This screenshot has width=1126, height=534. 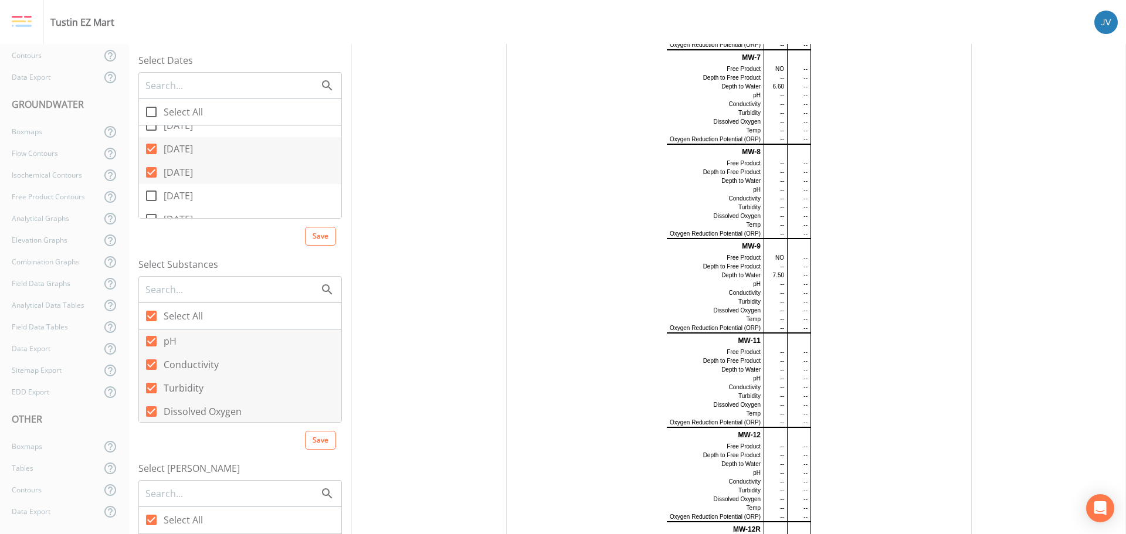 I want to click on button: Save, so click(x=320, y=441).